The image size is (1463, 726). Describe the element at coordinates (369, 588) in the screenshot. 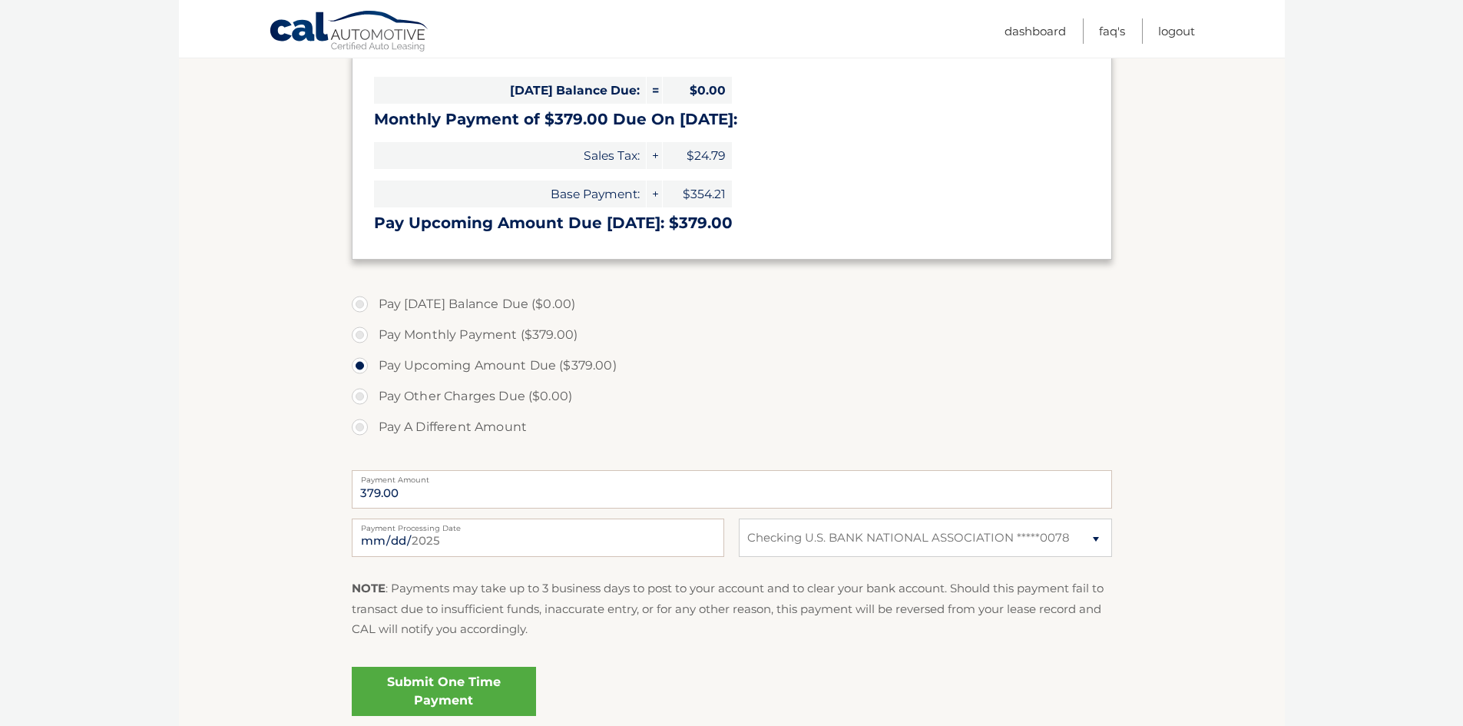

I see `strong: NOTE` at that location.